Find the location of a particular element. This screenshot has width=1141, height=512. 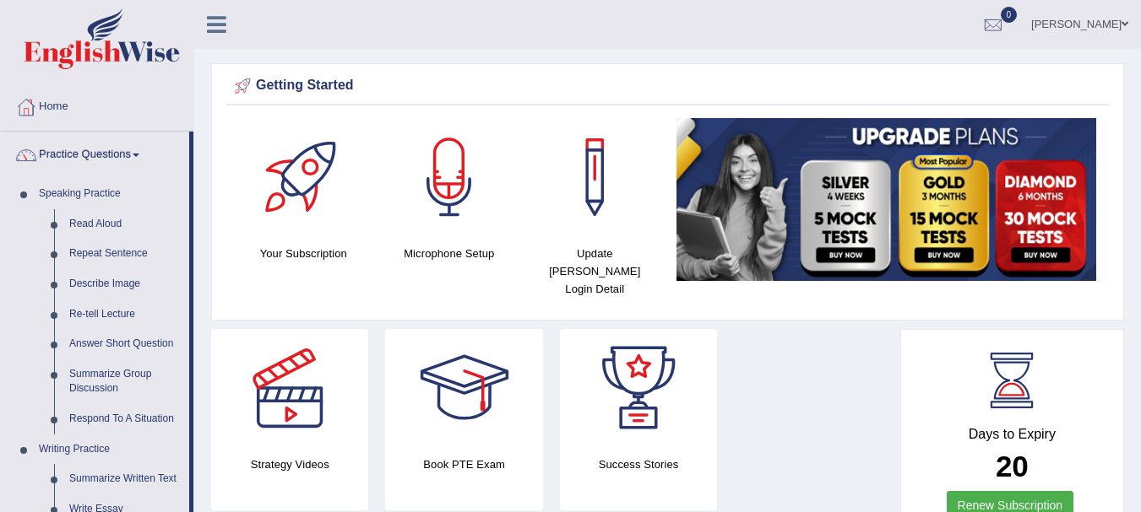

a: Speaking Practice is located at coordinates (110, 194).